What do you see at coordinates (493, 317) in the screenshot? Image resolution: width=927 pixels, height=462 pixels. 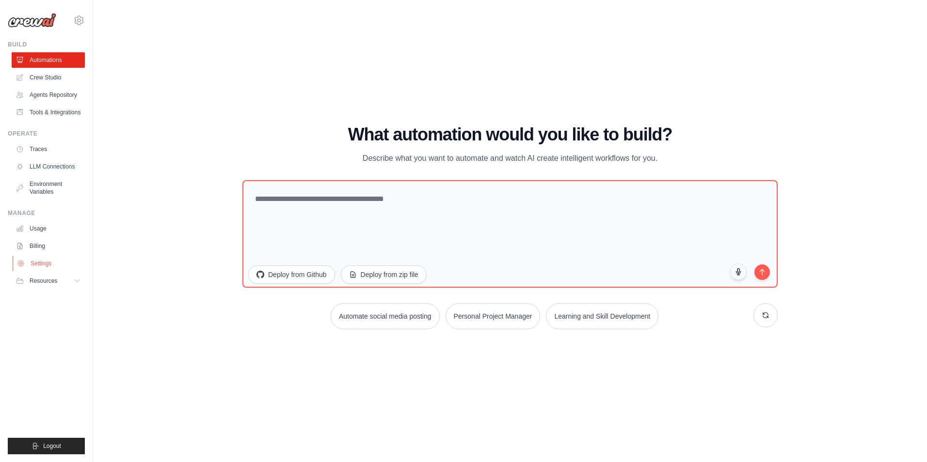 I see `button: Personal Project Manager` at bounding box center [493, 317].